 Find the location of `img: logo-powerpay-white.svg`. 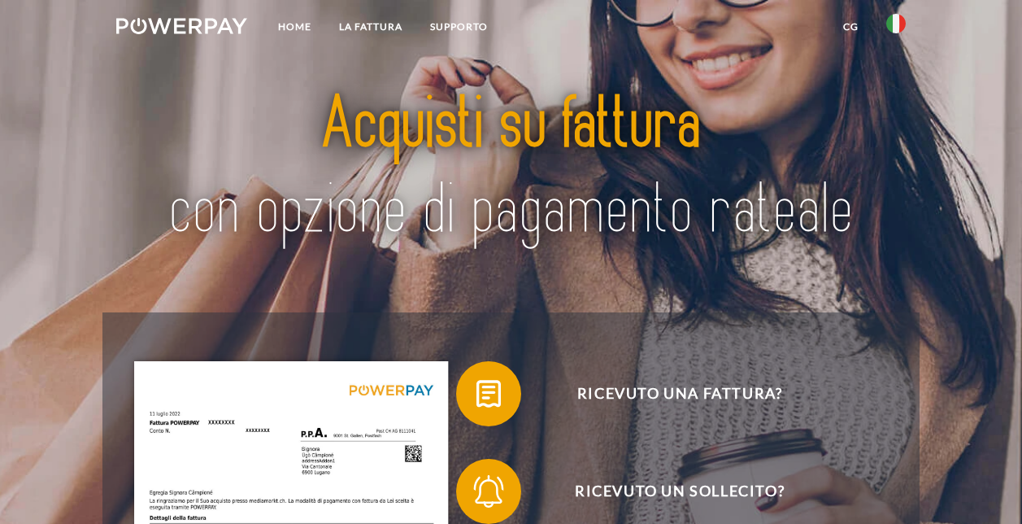

img: logo-powerpay-white.svg is located at coordinates (181, 26).